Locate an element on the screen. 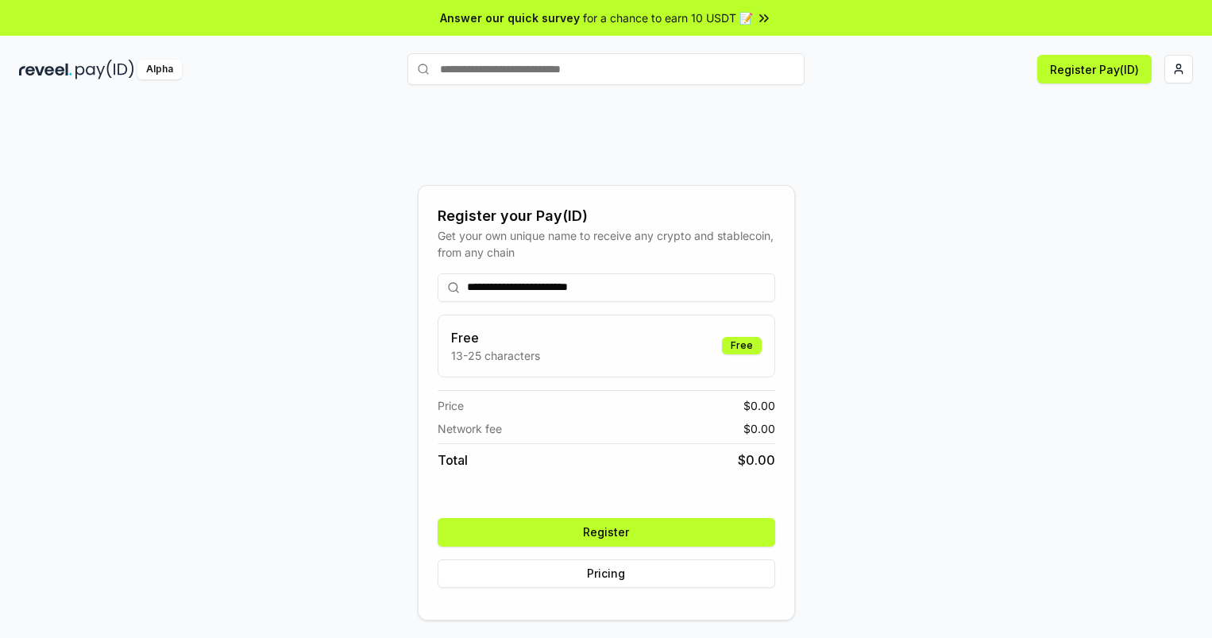  button: Pricing is located at coordinates (606, 574).